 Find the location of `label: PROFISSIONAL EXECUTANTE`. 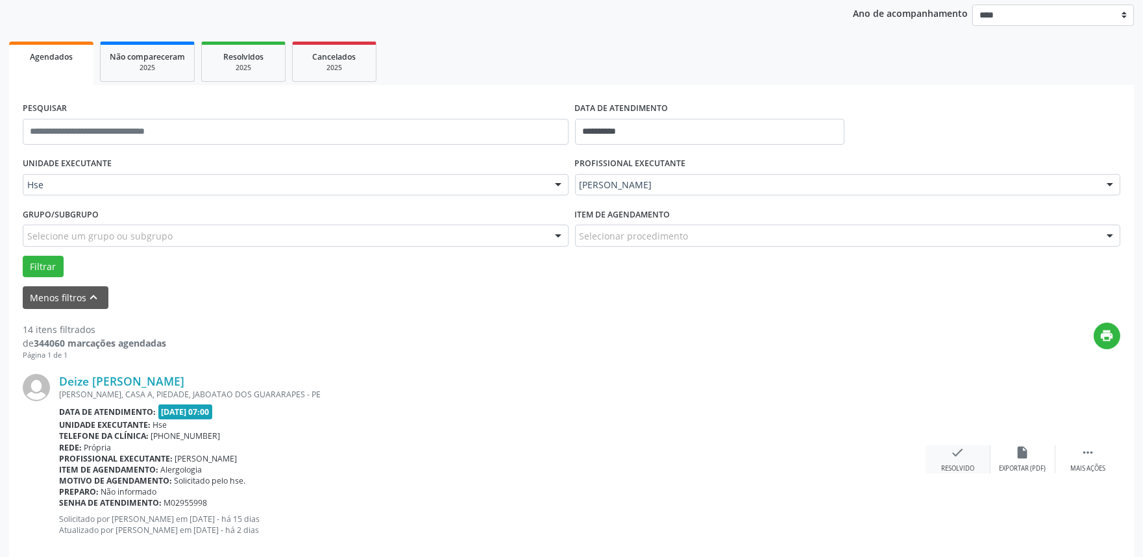

label: PROFISSIONAL EXECUTANTE is located at coordinates (630, 164).